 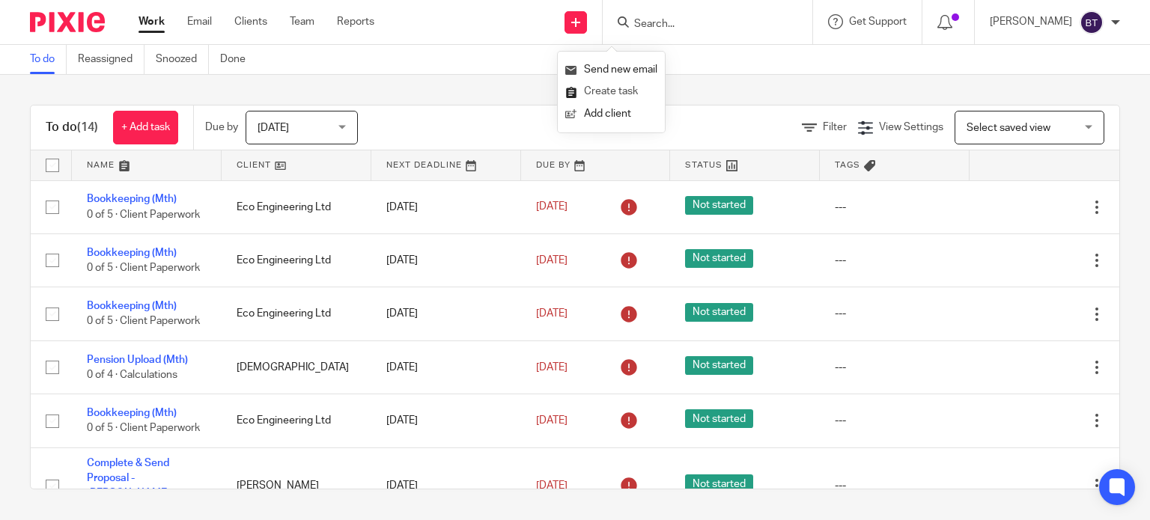 What do you see at coordinates (700, 25) in the screenshot?
I see `input: Search` at bounding box center [700, 25].